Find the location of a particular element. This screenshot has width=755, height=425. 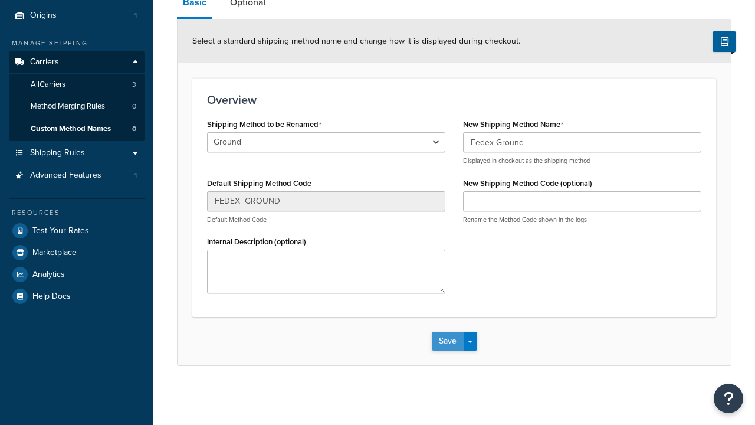

a: Origins1 is located at coordinates (77, 15).